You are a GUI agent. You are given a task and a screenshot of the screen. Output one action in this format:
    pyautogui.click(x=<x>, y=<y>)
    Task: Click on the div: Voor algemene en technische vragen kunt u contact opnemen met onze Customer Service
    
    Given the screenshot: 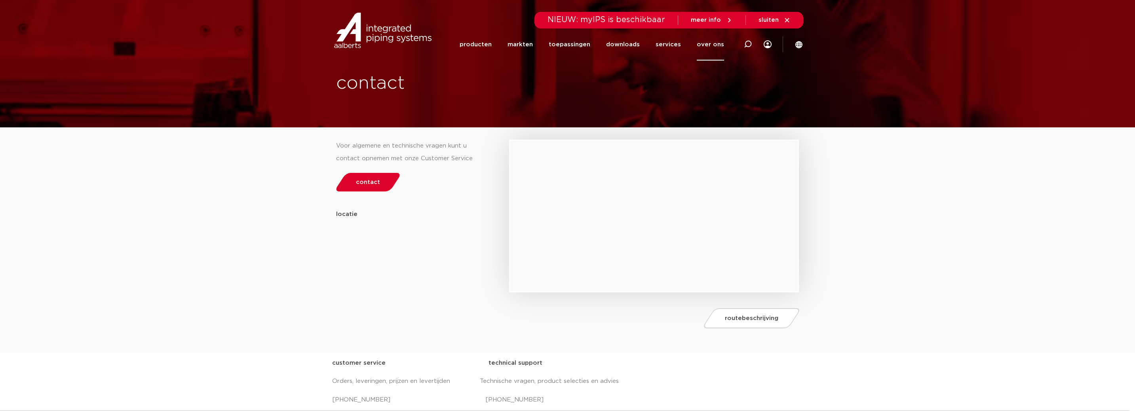 What is the action you would take?
    pyautogui.click(x=411, y=152)
    